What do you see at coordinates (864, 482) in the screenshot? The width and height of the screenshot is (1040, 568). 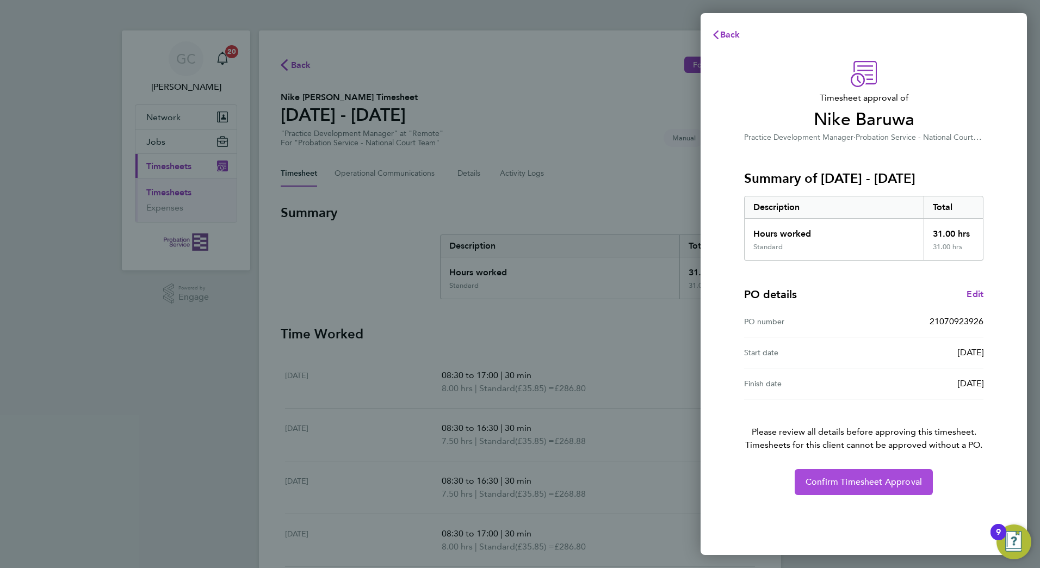 I see `button: Confirm Timesheet Approval` at bounding box center [864, 482].